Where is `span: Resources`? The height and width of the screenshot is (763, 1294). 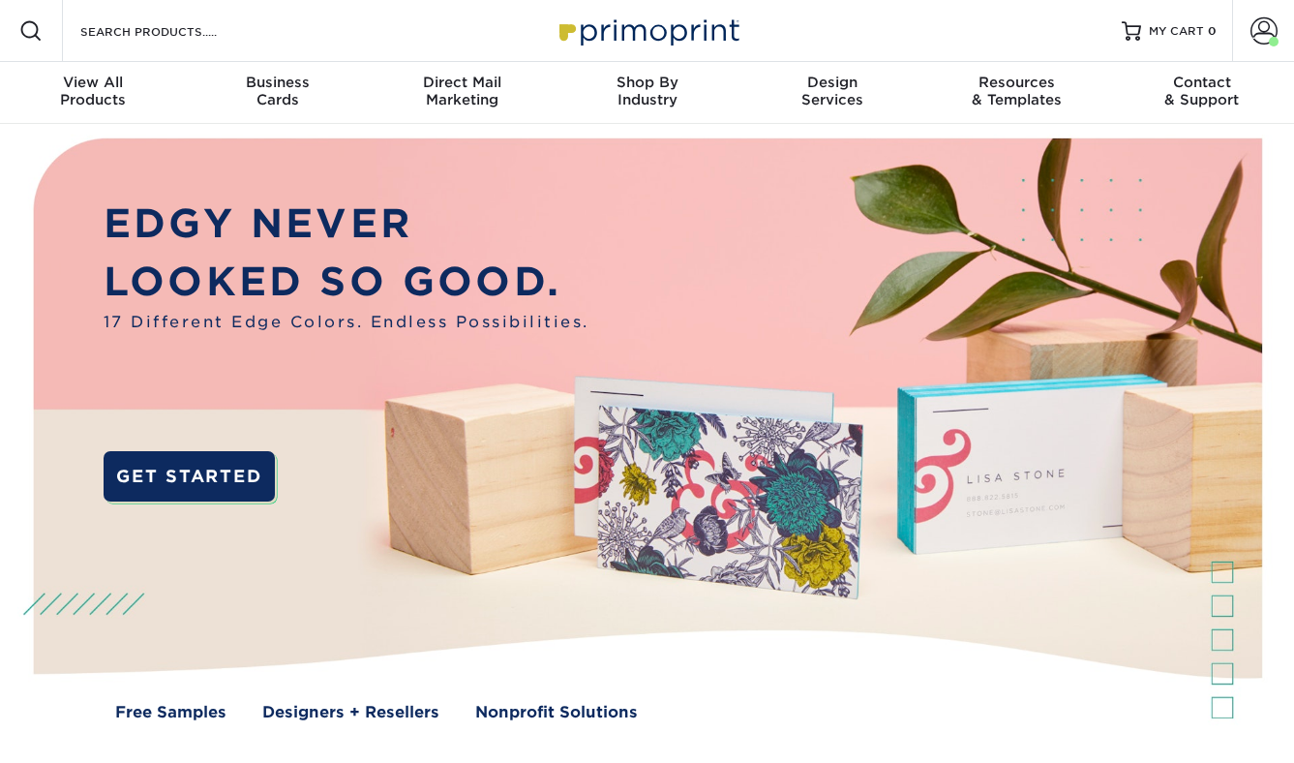
span: Resources is located at coordinates (1016, 82).